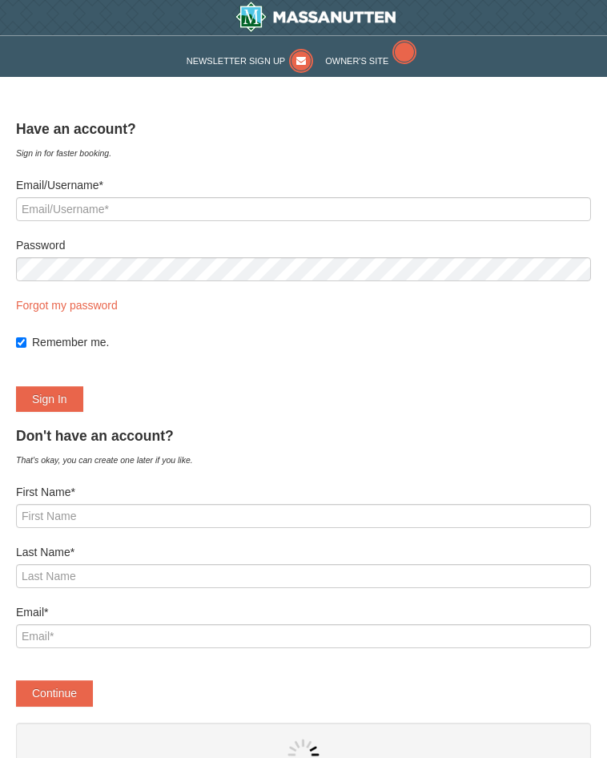  Describe the element at coordinates (304, 636) in the screenshot. I see `input: Email*` at that location.